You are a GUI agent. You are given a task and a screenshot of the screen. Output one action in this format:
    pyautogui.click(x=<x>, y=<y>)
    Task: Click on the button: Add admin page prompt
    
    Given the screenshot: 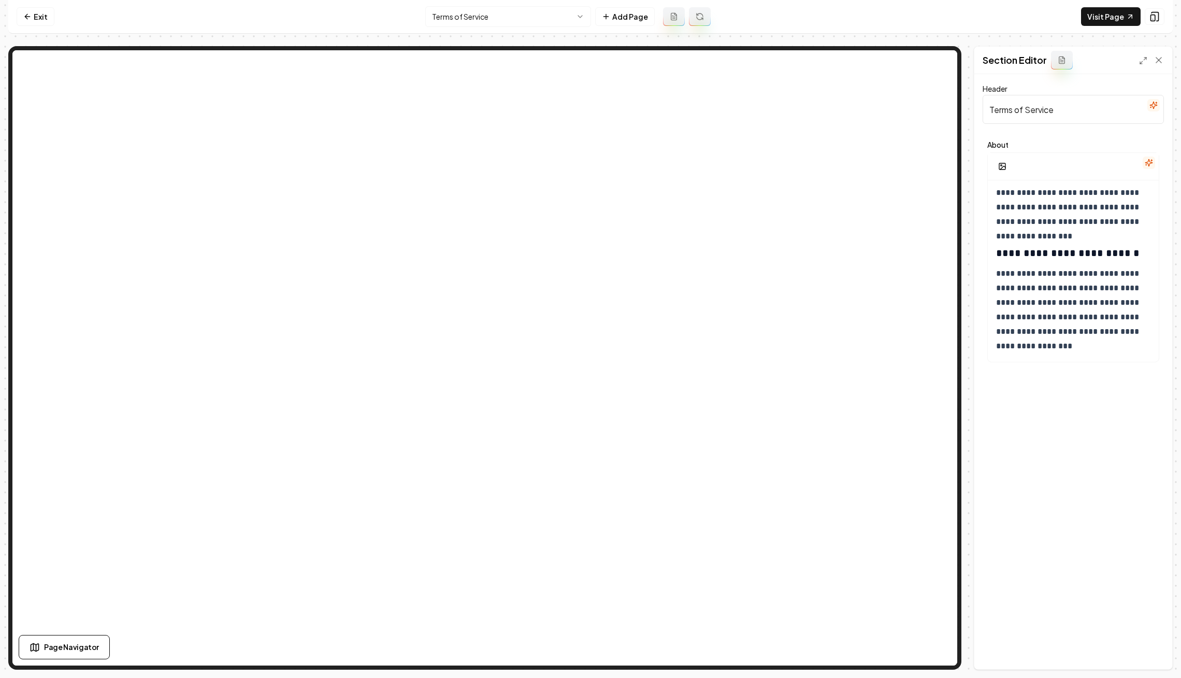 What is the action you would take?
    pyautogui.click(x=674, y=17)
    